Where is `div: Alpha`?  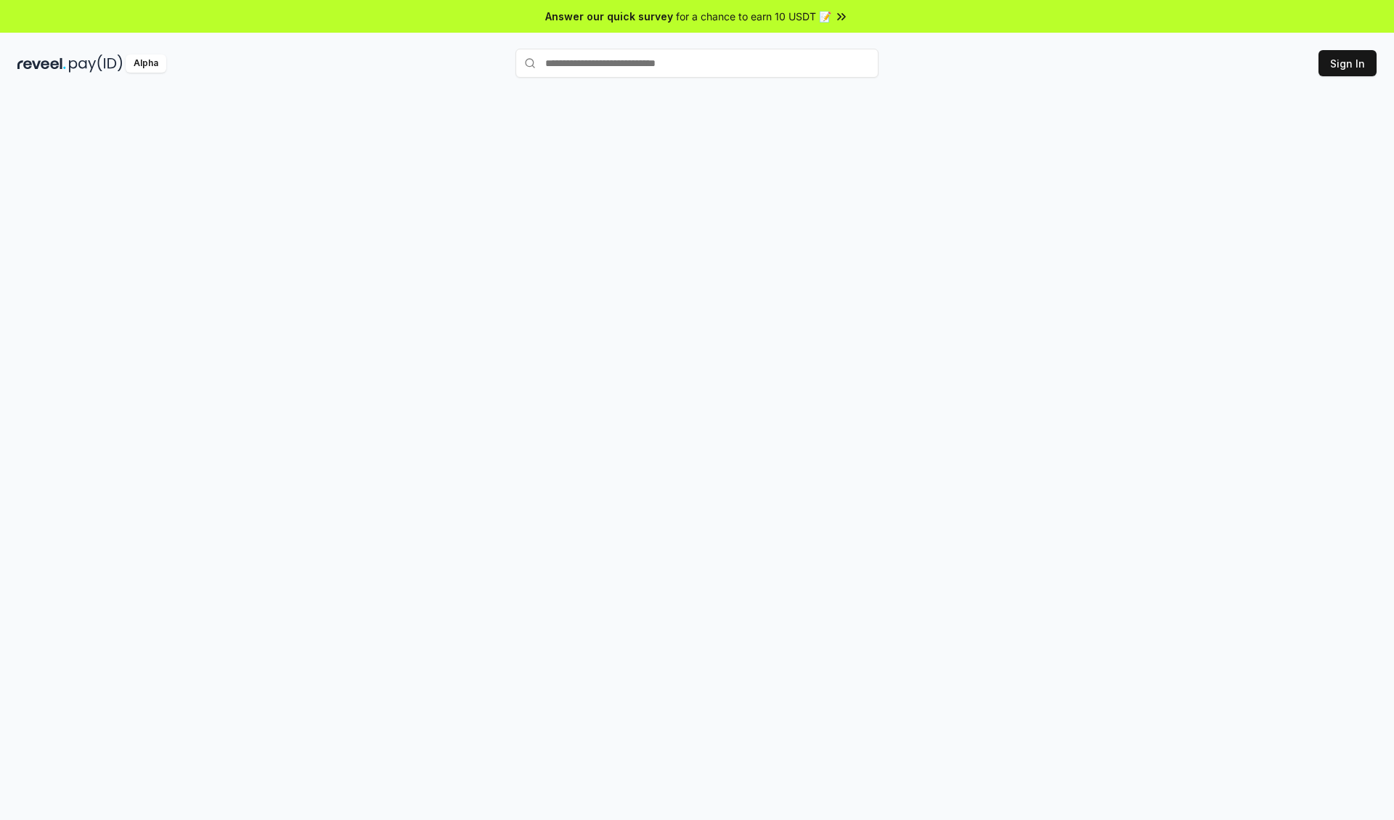 div: Alpha is located at coordinates (146, 63).